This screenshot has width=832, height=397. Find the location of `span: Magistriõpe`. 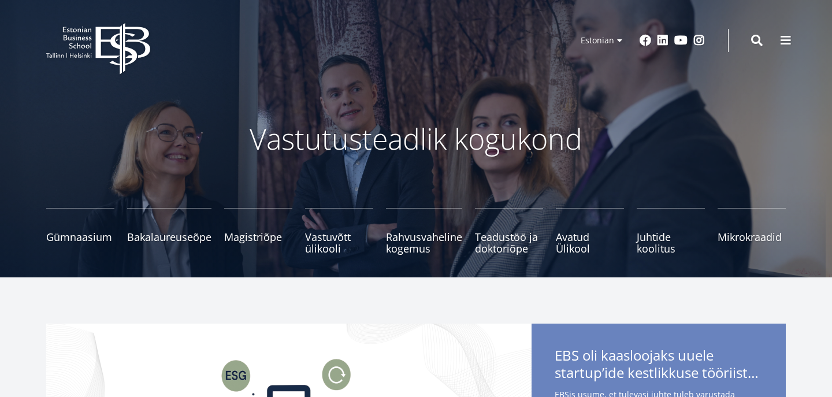

span: Magistriõpe is located at coordinates (258, 237).